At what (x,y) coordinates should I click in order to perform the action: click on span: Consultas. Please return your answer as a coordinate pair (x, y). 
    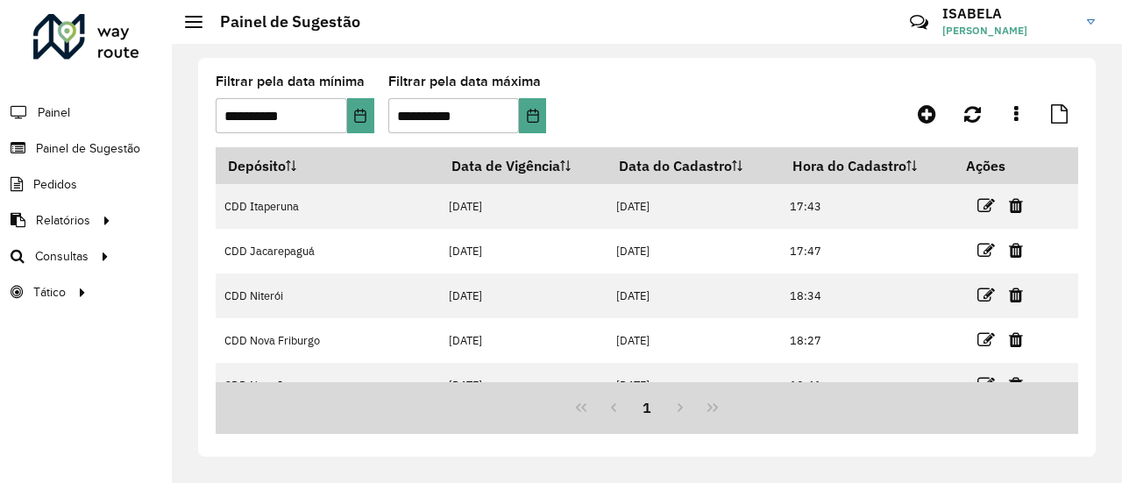
    Looking at the image, I should click on (61, 256).